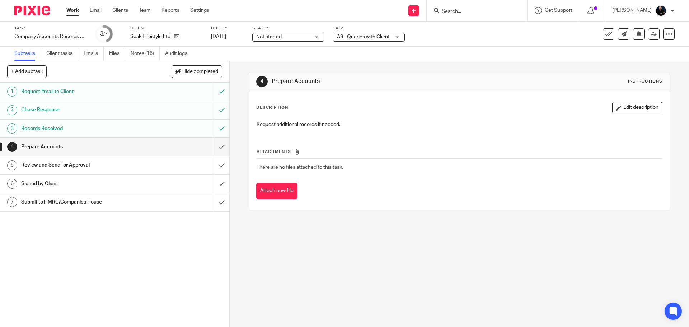 The height and width of the screenshot is (327, 689). I want to click on a: Notes (16), so click(145, 53).